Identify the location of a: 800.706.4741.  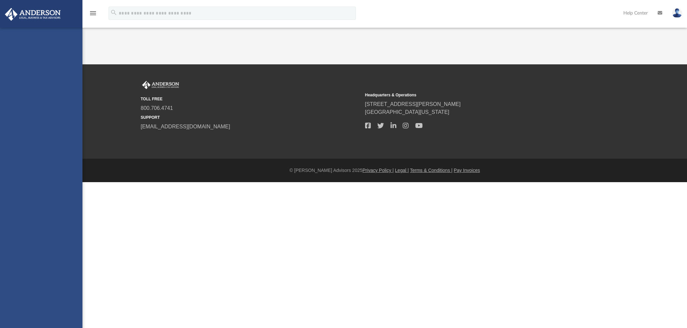
(157, 108).